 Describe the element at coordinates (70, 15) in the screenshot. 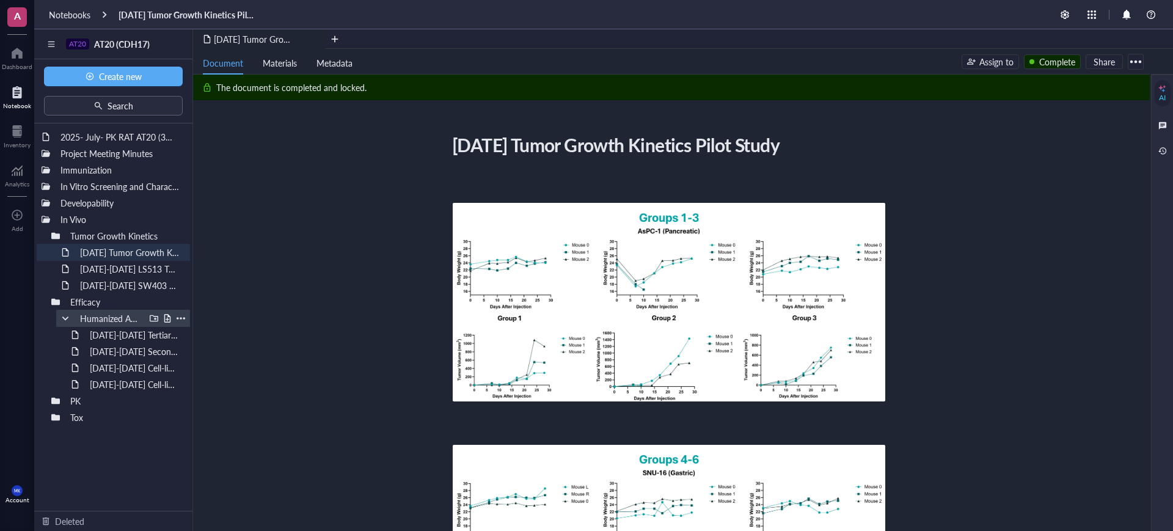

I see `a: Notebooks` at that location.